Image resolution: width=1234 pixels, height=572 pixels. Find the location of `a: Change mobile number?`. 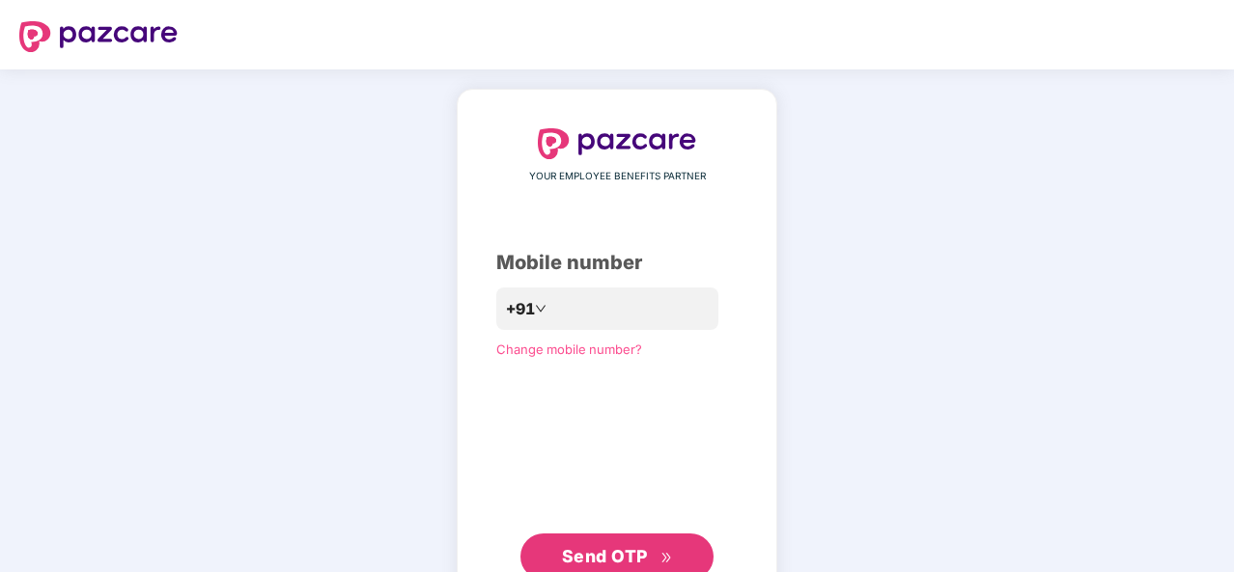

a: Change mobile number? is located at coordinates (569, 349).